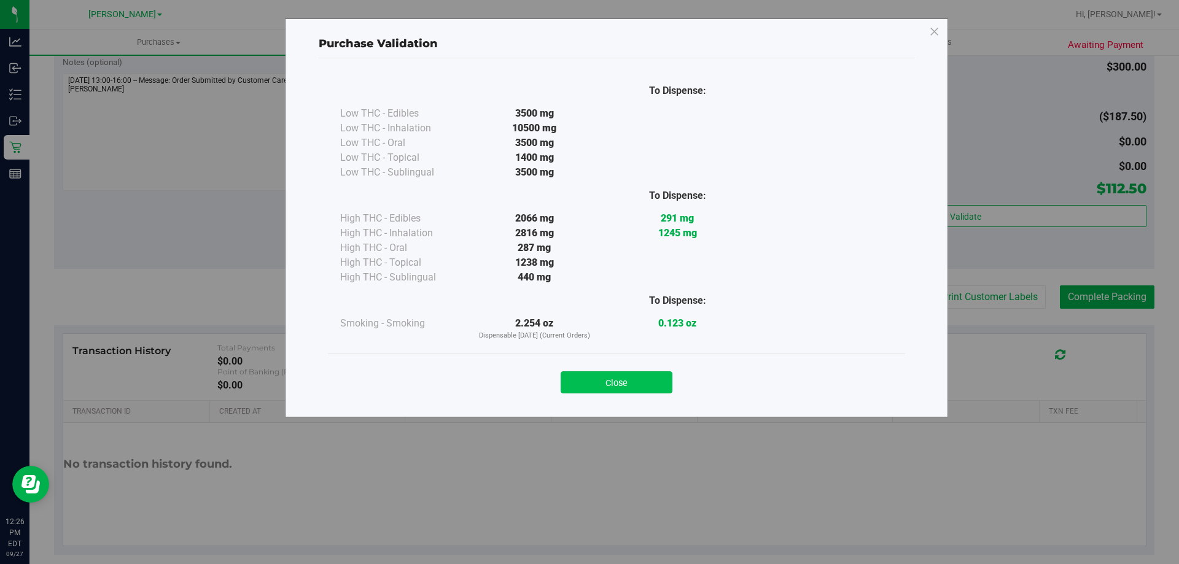 The height and width of the screenshot is (564, 1179). What do you see at coordinates (401, 143) in the screenshot?
I see `div: Low THC - Oral` at bounding box center [401, 143].